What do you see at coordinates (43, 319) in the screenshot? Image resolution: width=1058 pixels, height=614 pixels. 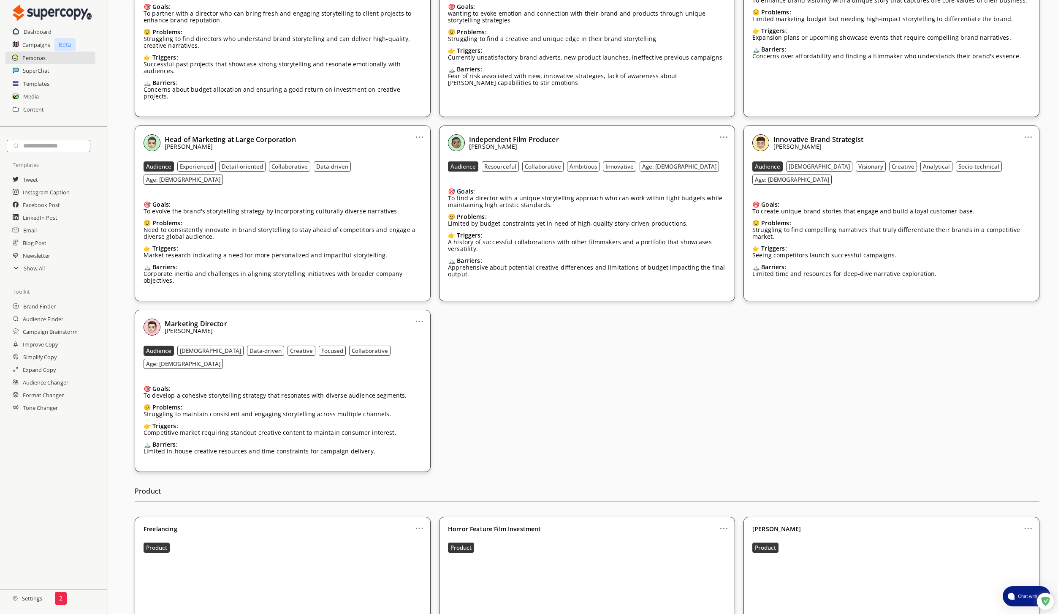 I see `a: Audience Finder` at bounding box center [43, 319].